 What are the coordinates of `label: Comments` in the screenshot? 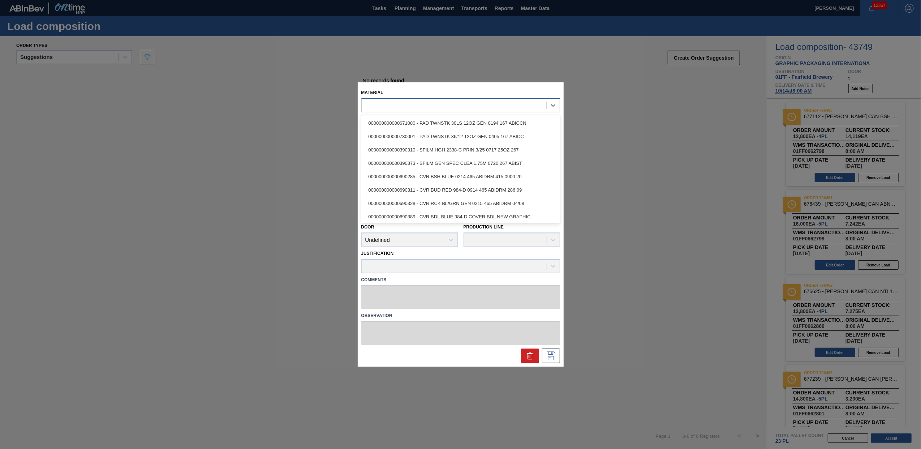 It's located at (461, 280).